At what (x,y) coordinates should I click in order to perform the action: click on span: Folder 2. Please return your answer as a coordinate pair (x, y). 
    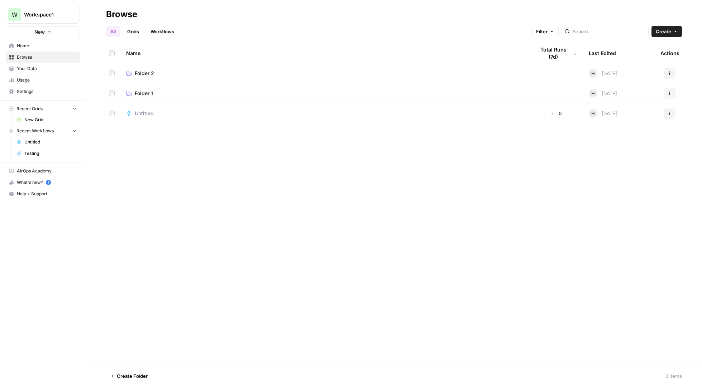
    Looking at the image, I should click on (144, 73).